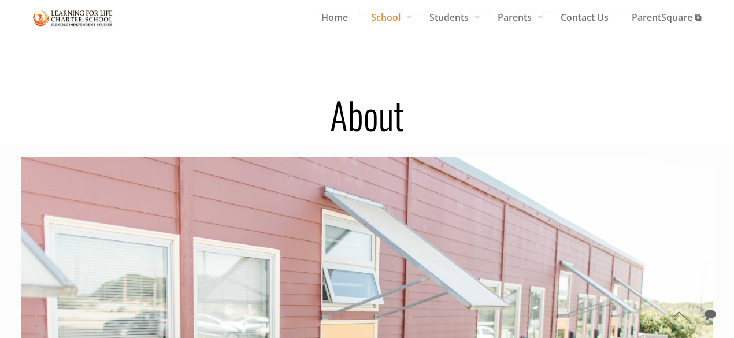 The width and height of the screenshot is (734, 338). I want to click on span: Contact Us, so click(585, 17).